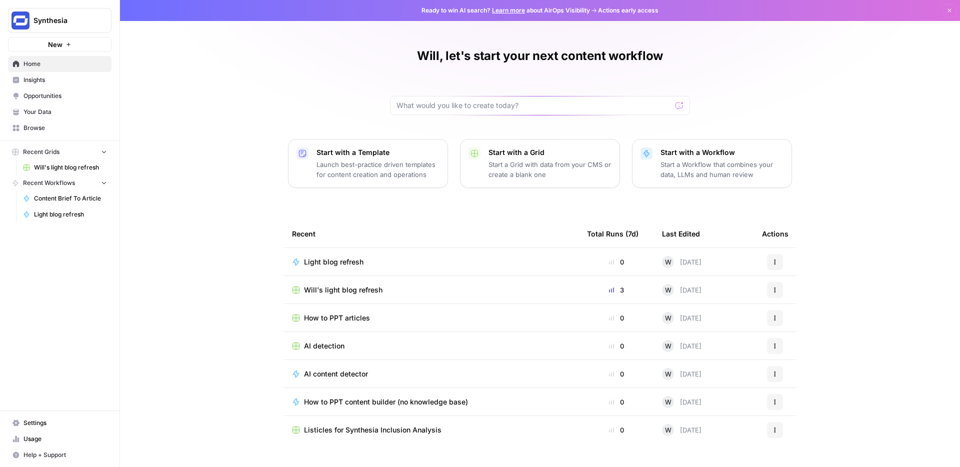  What do you see at coordinates (65, 455) in the screenshot?
I see `span: Help + Support` at bounding box center [65, 455].